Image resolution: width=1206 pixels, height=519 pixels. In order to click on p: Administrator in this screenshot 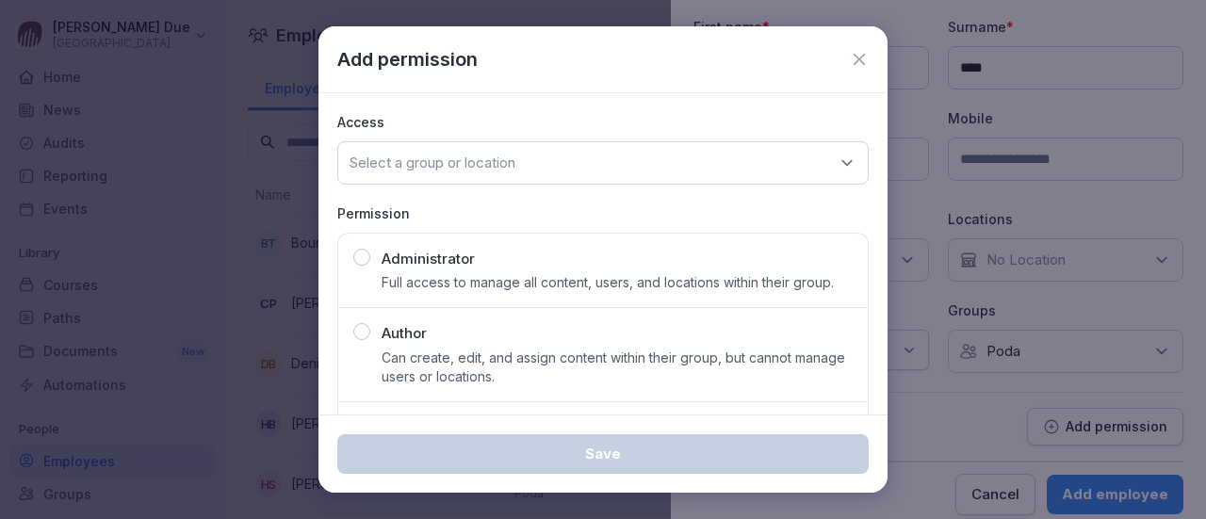, I will do `click(428, 259)`.